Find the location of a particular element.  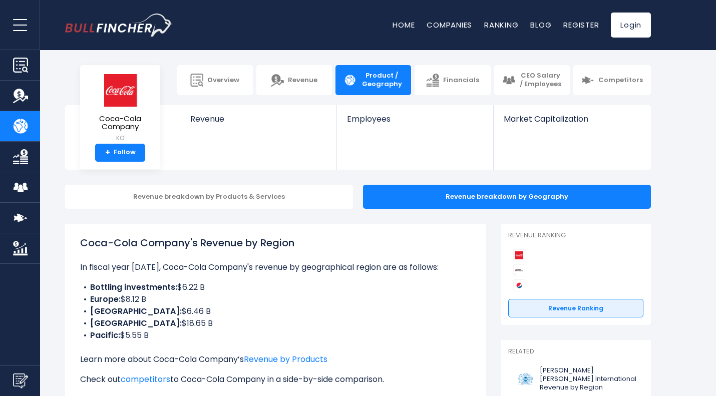

div: Revenue breakdown by Geography is located at coordinates (506, 197).